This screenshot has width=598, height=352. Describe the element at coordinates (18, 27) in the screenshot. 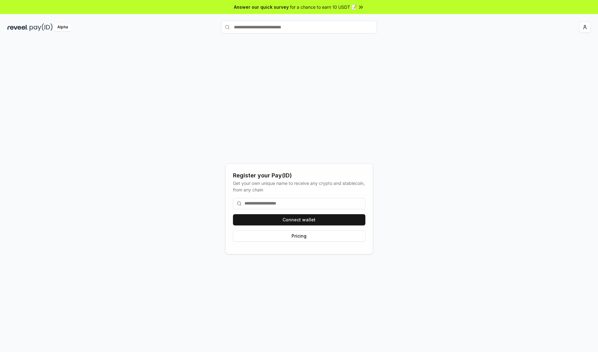

I see `img: reveel_dark` at that location.